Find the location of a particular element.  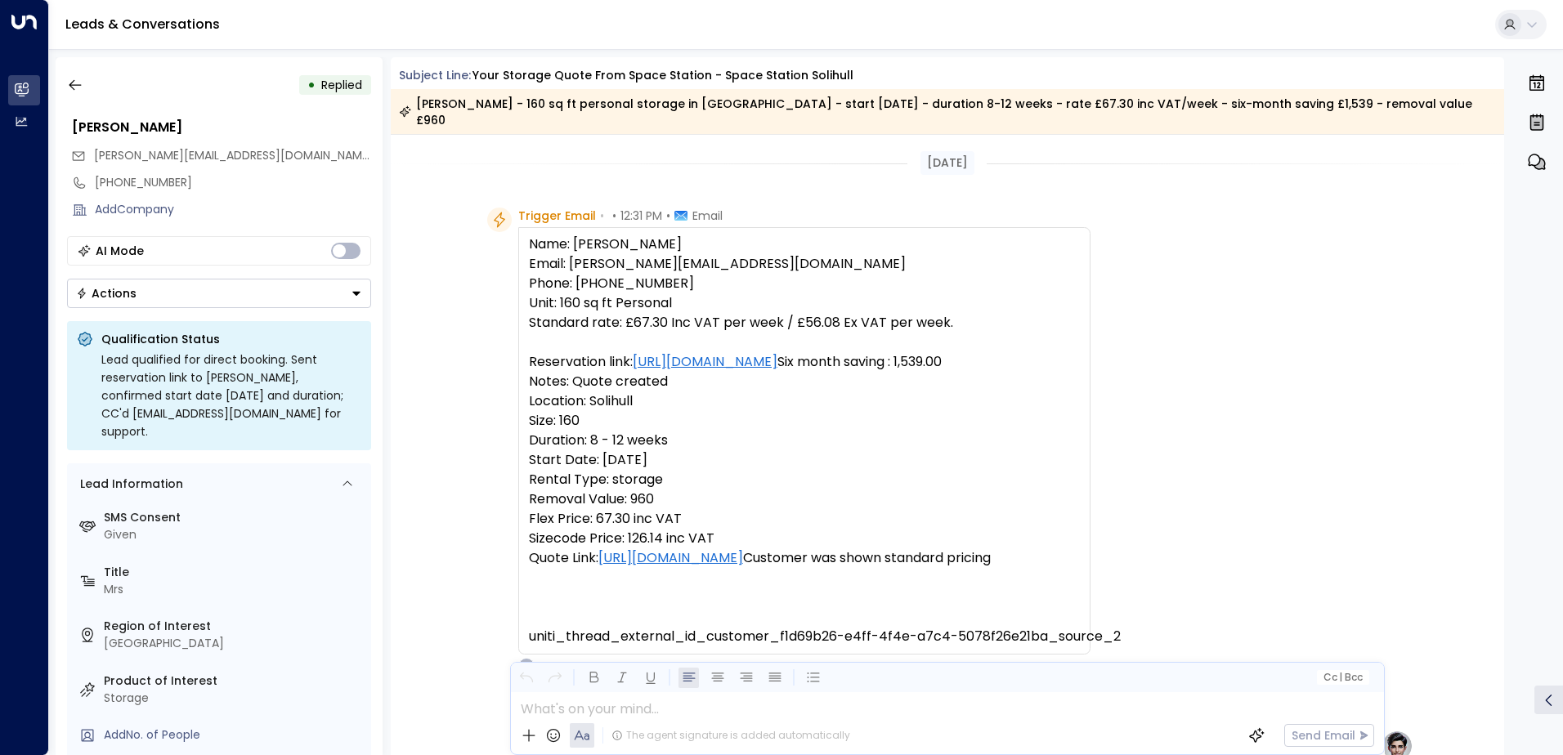

p: Qualification Status is located at coordinates (231, 339).